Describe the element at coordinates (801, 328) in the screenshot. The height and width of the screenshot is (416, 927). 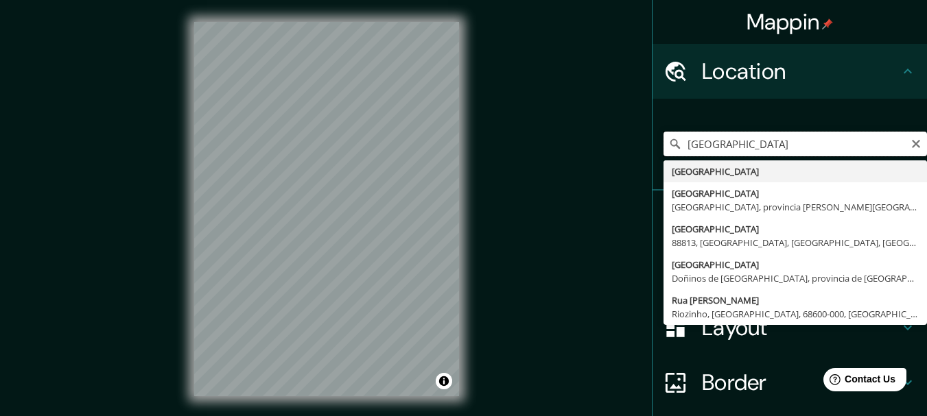
I see `h4: Layout` at that location.